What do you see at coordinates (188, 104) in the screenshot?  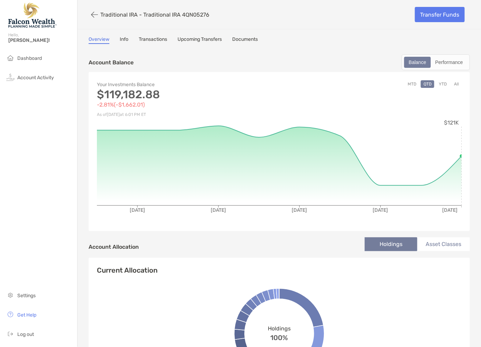 I see `p: -2.81% ( -$1,662.01 )` at bounding box center [188, 104].